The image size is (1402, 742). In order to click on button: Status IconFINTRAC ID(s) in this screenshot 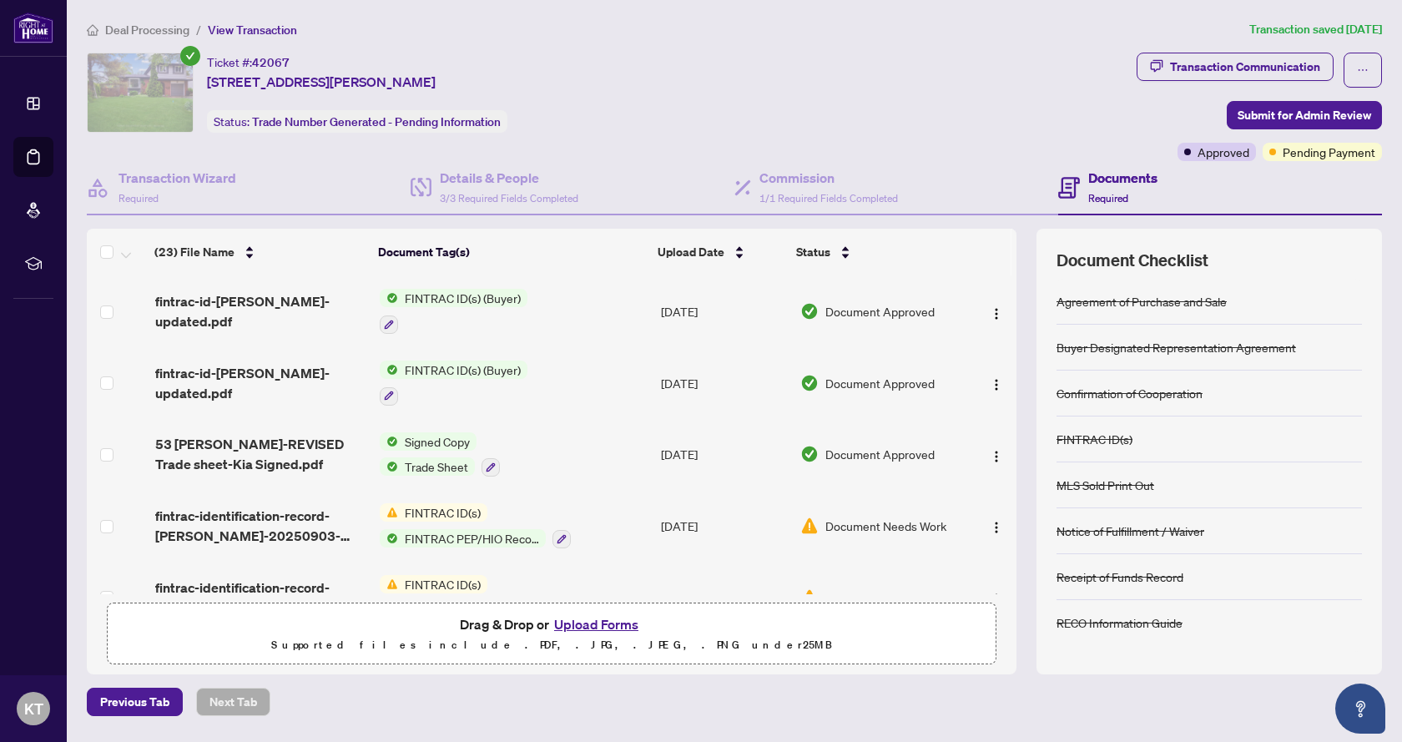, I will do `click(475, 597)`.